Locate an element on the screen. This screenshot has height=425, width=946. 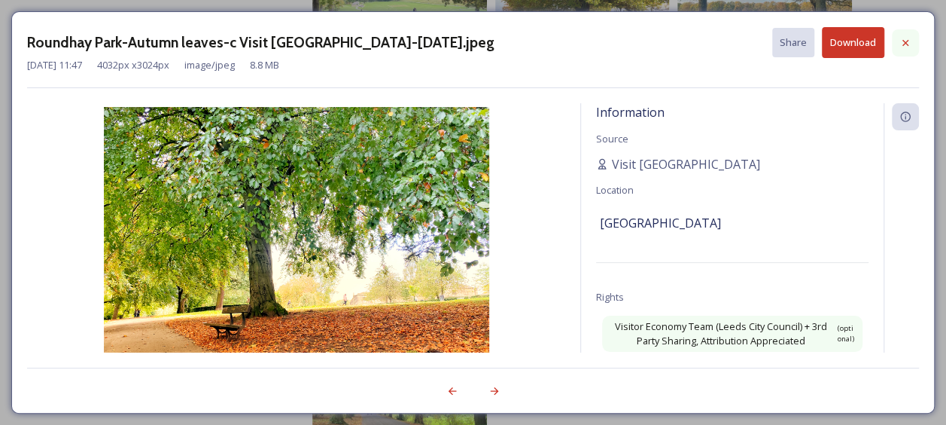
span: Rights is located at coordinates (610, 297).